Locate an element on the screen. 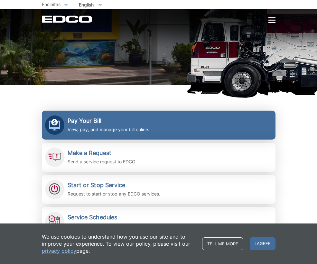 This screenshot has width=317, height=264. p: Send a service request to EDCO. is located at coordinates (102, 162).